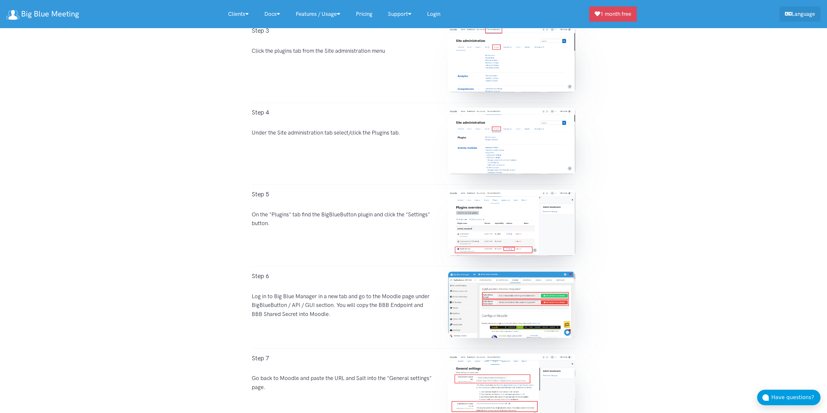 This screenshot has width=827, height=413. What do you see at coordinates (613, 14) in the screenshot?
I see `a: 1 month free` at bounding box center [613, 14].